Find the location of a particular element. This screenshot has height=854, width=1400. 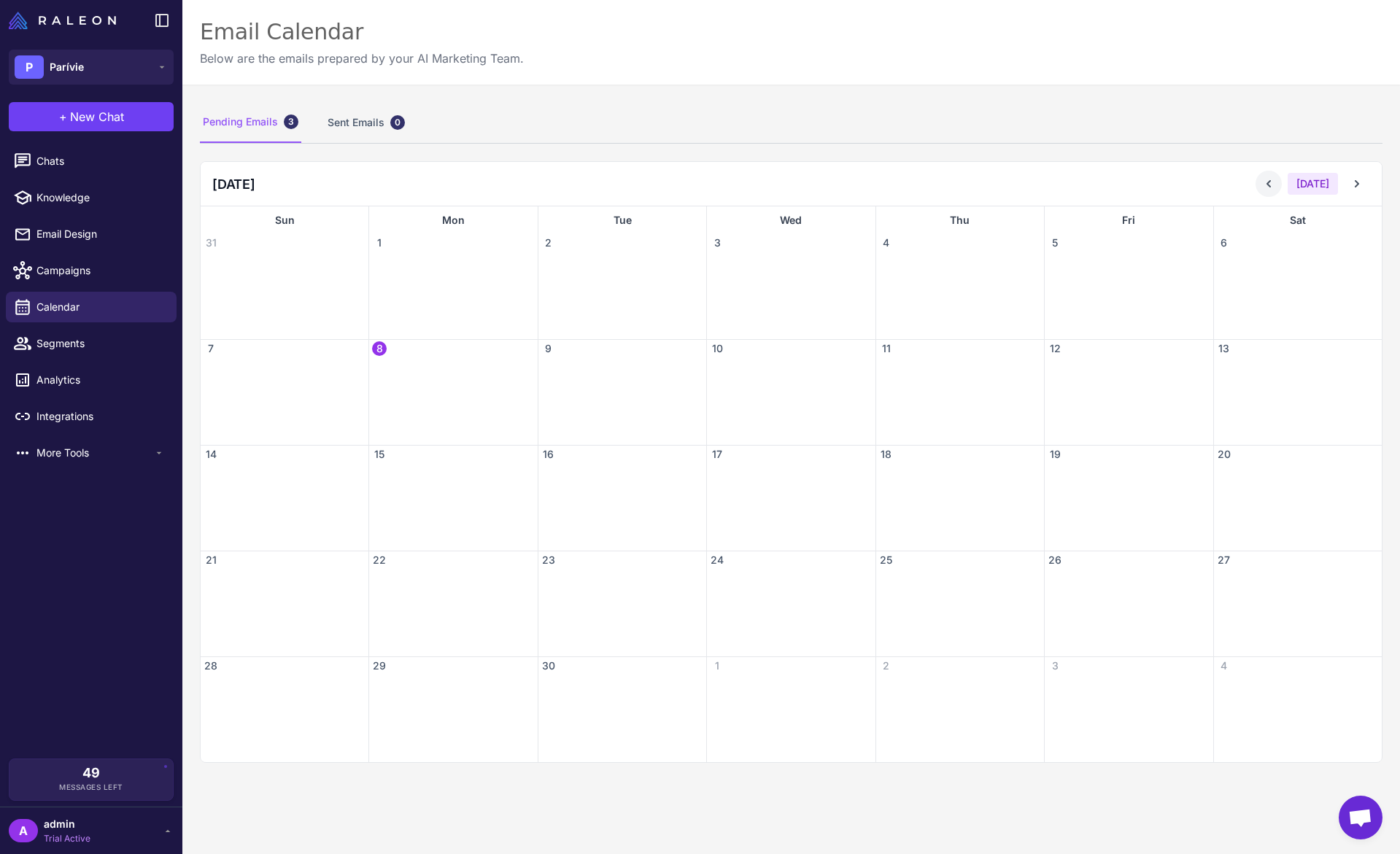

a: Raleon Logo is located at coordinates (65, 20).